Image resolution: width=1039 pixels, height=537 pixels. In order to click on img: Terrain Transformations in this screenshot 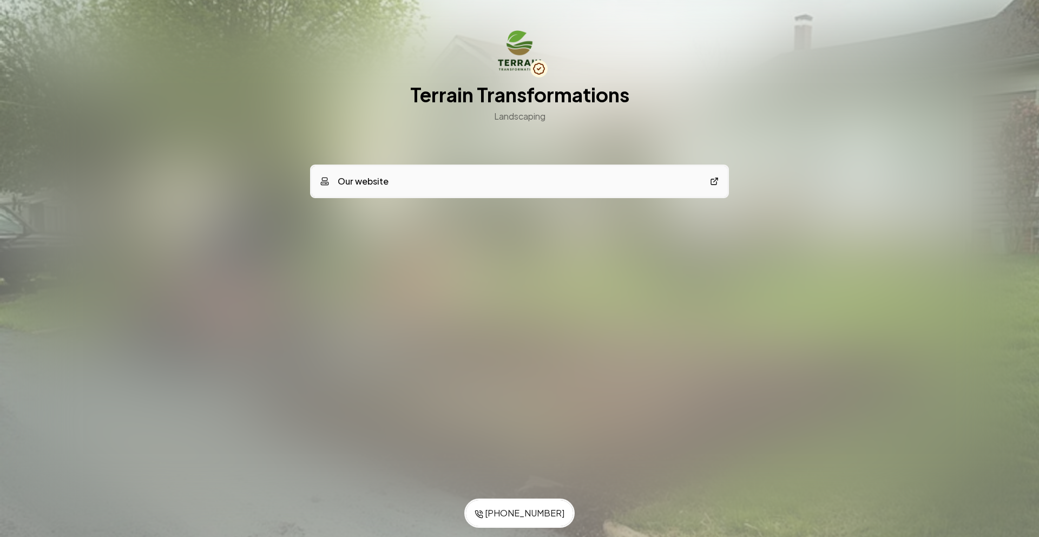, I will do `click(520, 50)`.